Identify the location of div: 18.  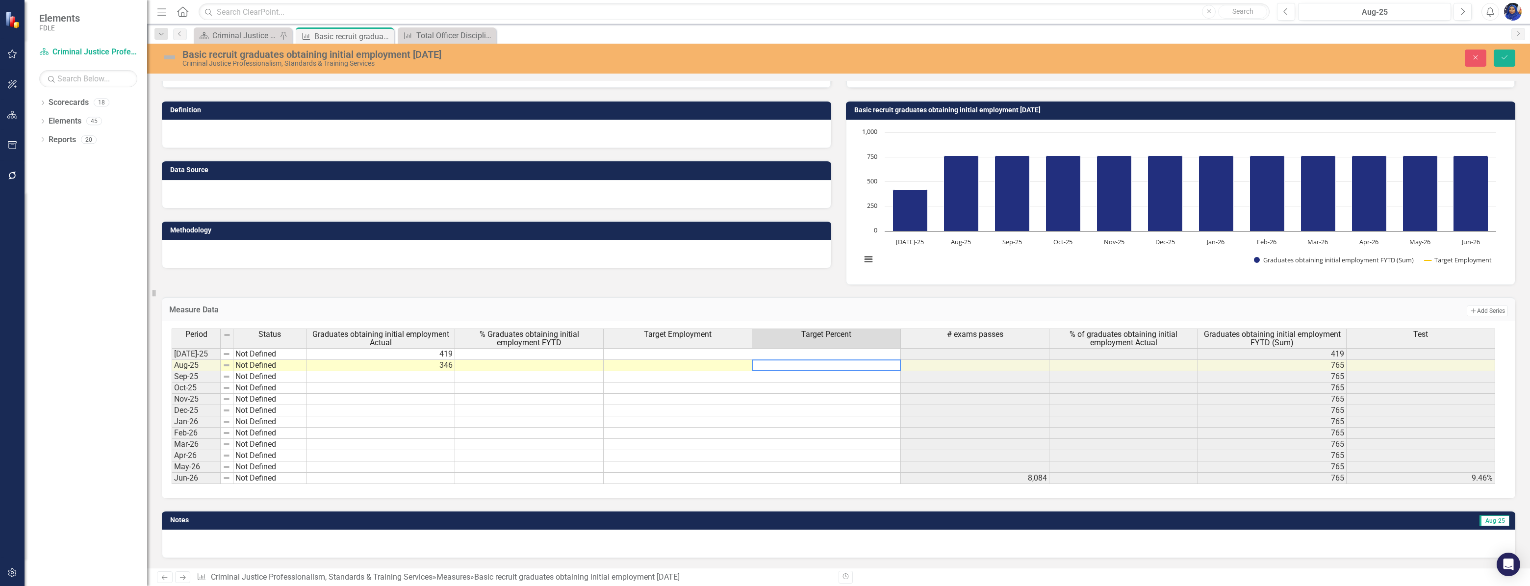
(102, 102).